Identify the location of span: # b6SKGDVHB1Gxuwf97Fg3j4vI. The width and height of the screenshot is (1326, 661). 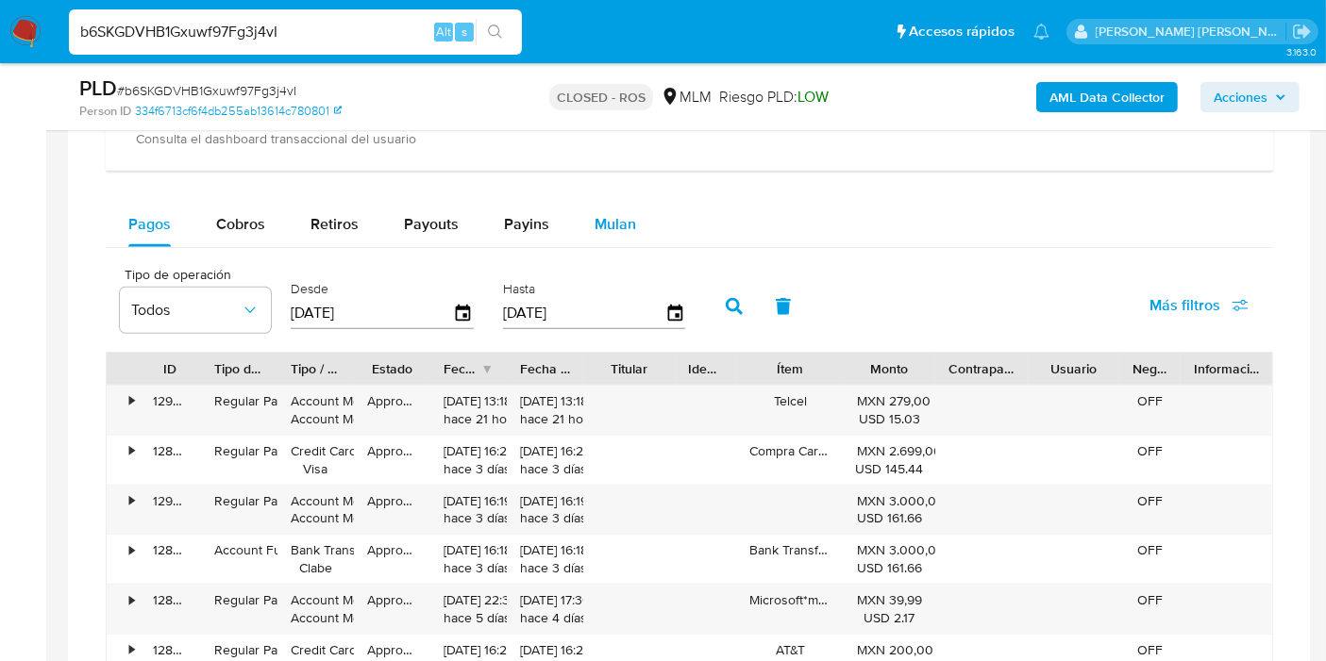
(207, 91).